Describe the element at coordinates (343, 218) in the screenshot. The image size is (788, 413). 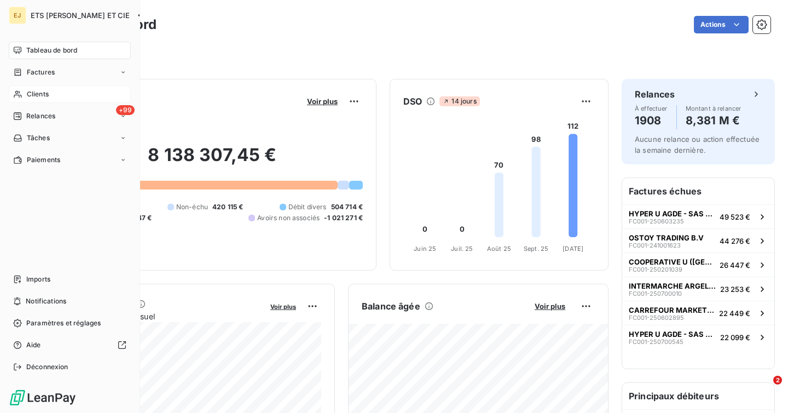
I see `span: -1 021 271 €` at that location.